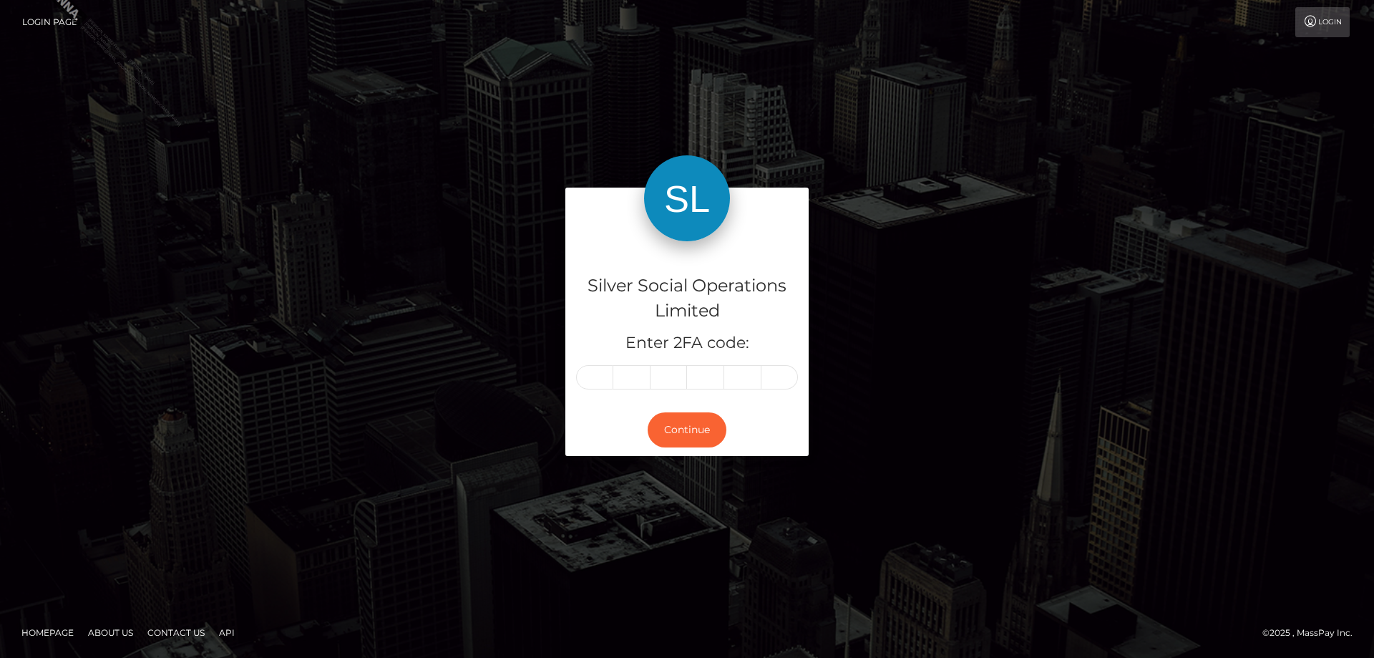 The height and width of the screenshot is (658, 1374). Describe the element at coordinates (1323, 22) in the screenshot. I see `a: Login` at that location.